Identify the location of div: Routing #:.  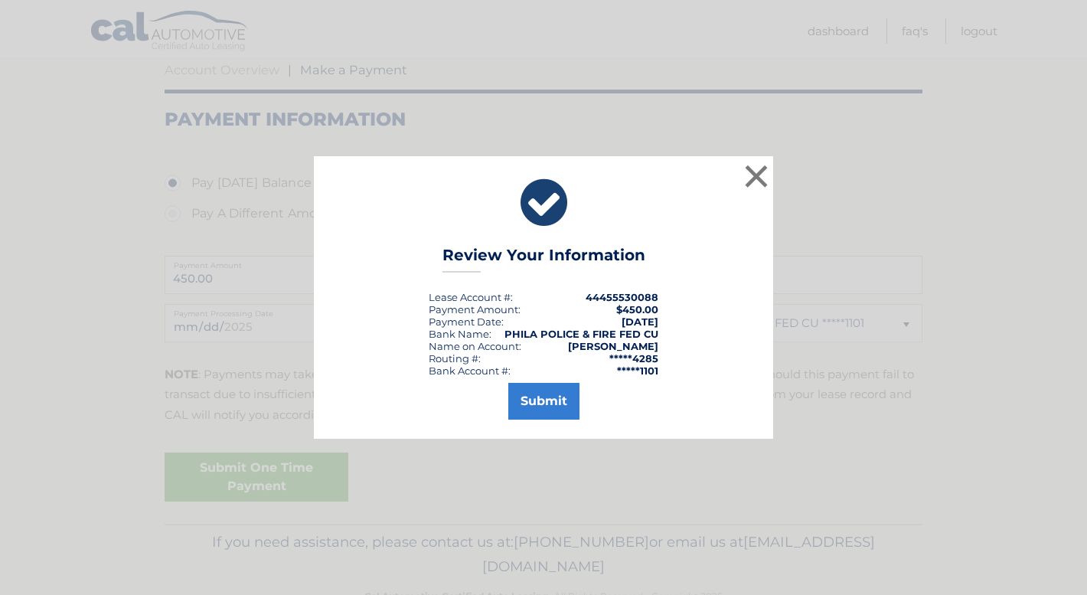
(455, 358).